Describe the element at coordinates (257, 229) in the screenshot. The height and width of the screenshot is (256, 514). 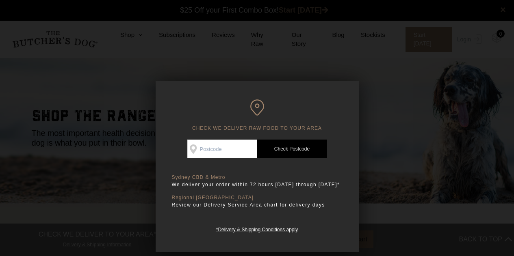
I see `a: *Delivery & Shipping Conditions apply` at that location.